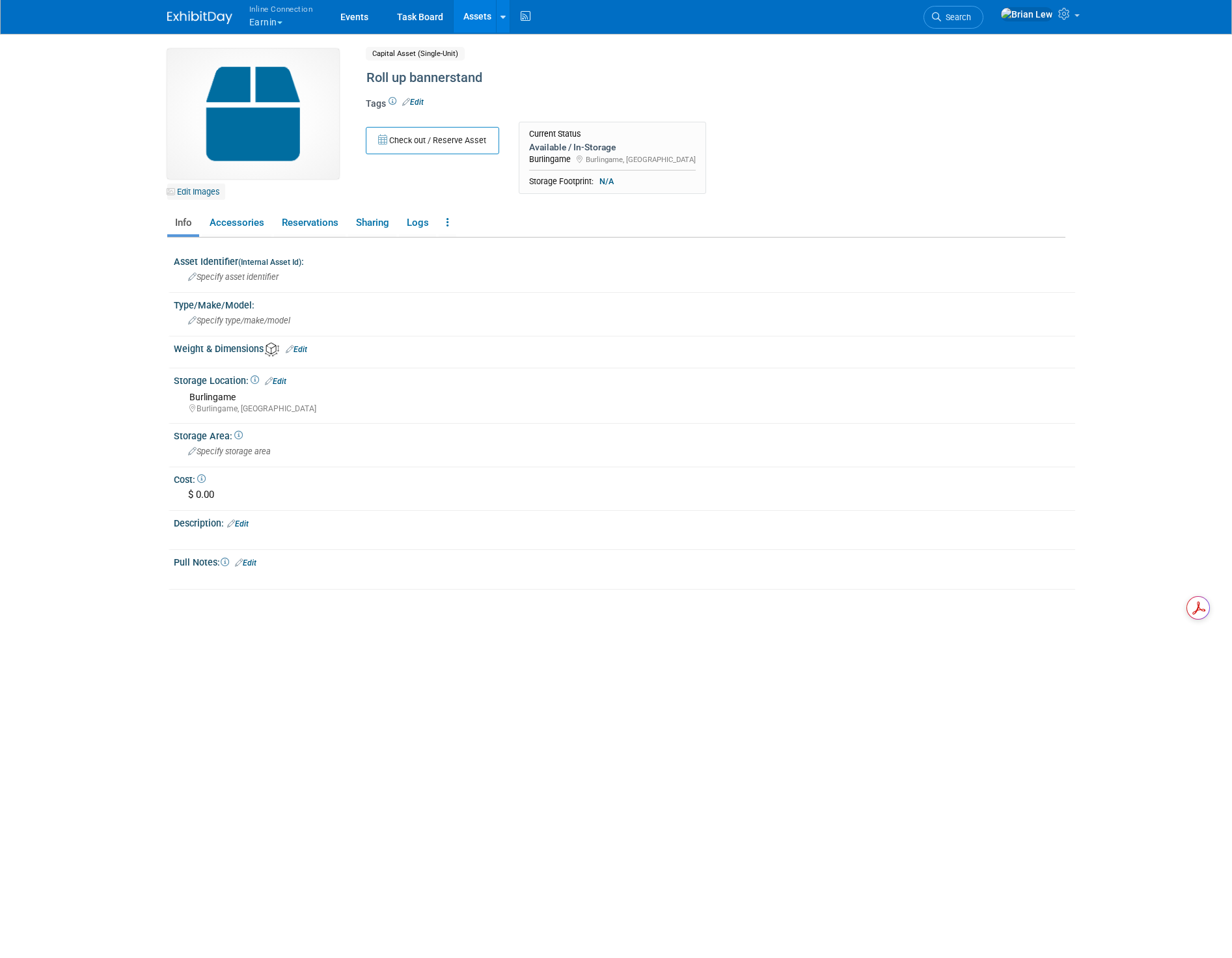  Describe the element at coordinates (372, 222) in the screenshot. I see `a: Sharing` at that location.